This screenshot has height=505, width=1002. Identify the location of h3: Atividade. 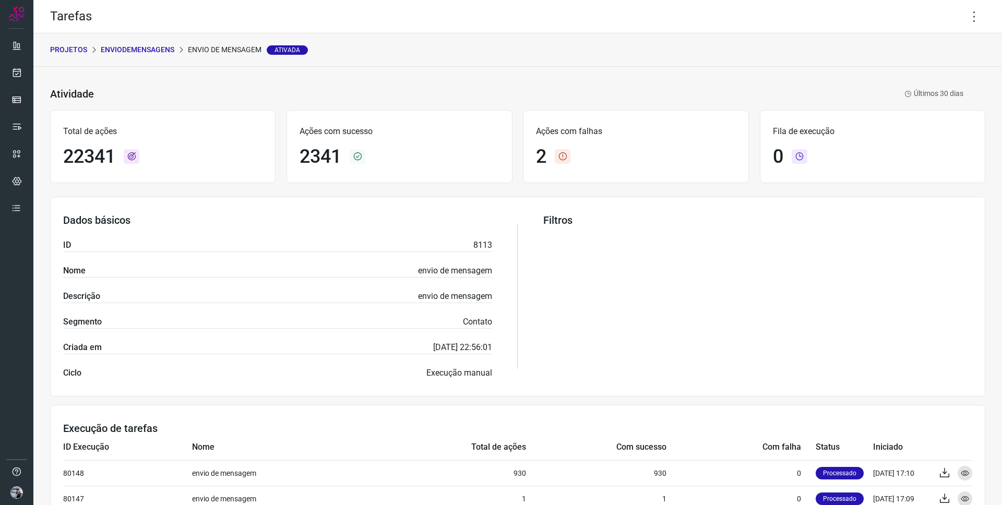
(72, 94).